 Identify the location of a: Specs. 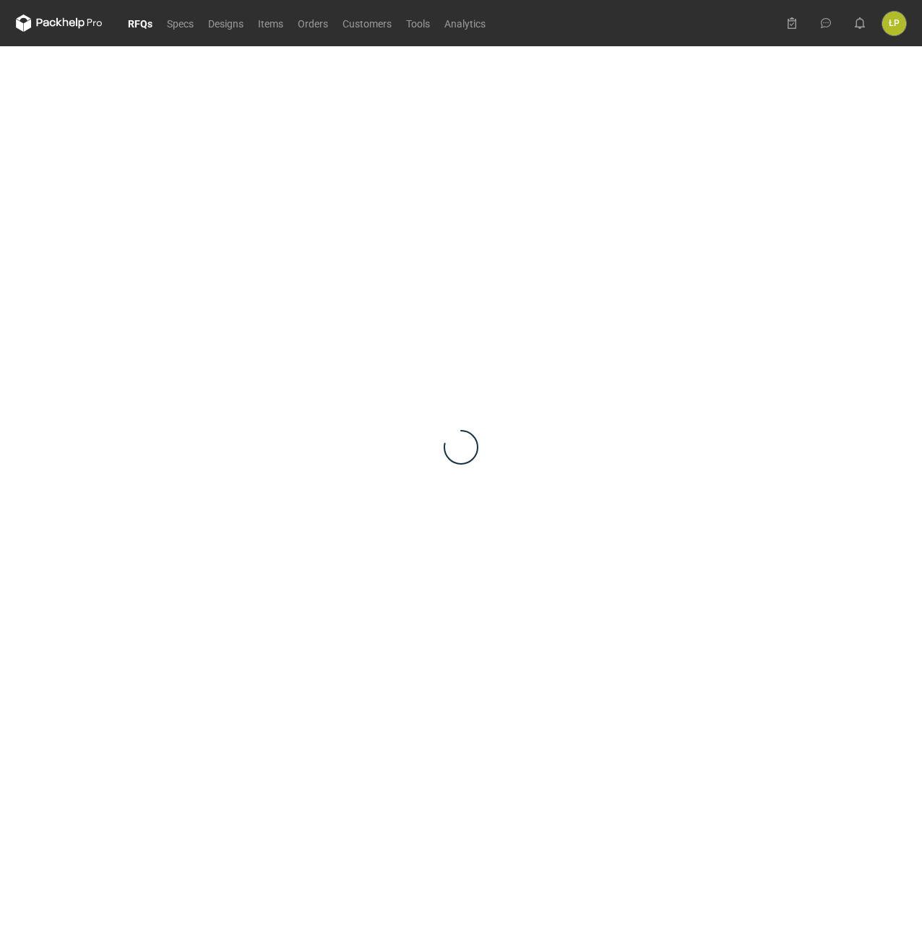
(180, 23).